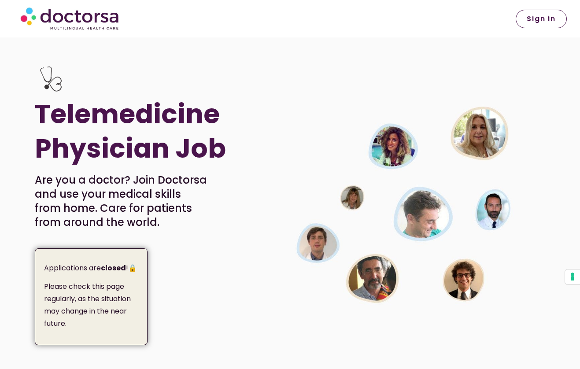 Image resolution: width=580 pixels, height=369 pixels. I want to click on a: Sign in, so click(541, 19).